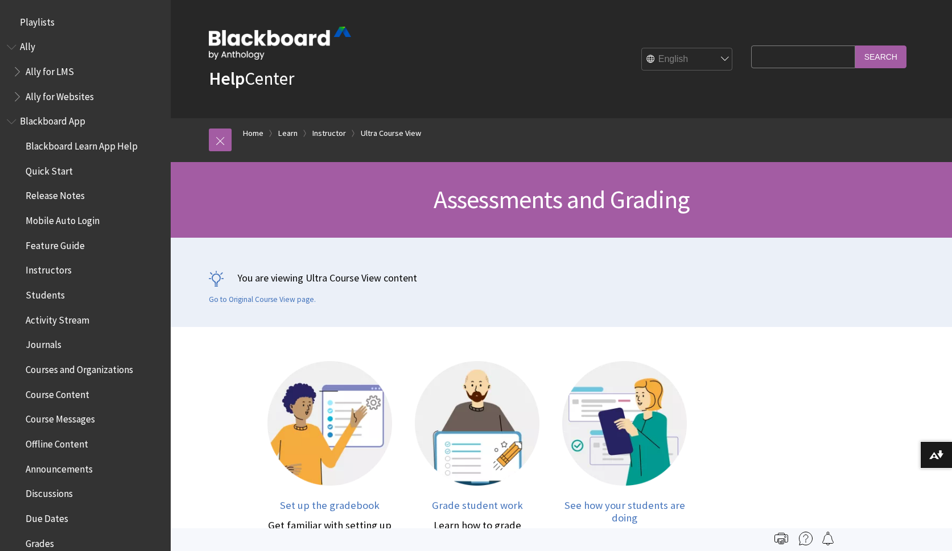 Image resolution: width=952 pixels, height=551 pixels. What do you see at coordinates (60, 94) in the screenshot?
I see `span: Ally for Websites` at bounding box center [60, 94].